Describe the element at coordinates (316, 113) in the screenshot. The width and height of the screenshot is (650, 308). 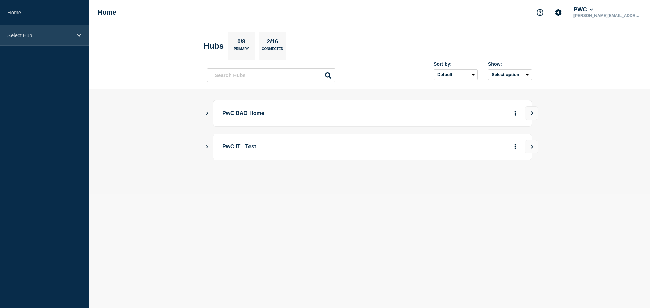
I see `p: PwC BAO Home` at that location.